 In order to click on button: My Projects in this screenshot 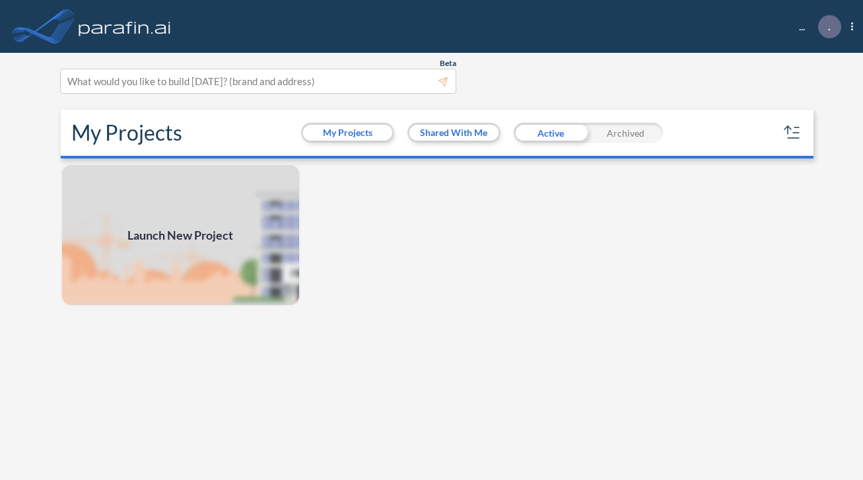, I will do `click(347, 133)`.